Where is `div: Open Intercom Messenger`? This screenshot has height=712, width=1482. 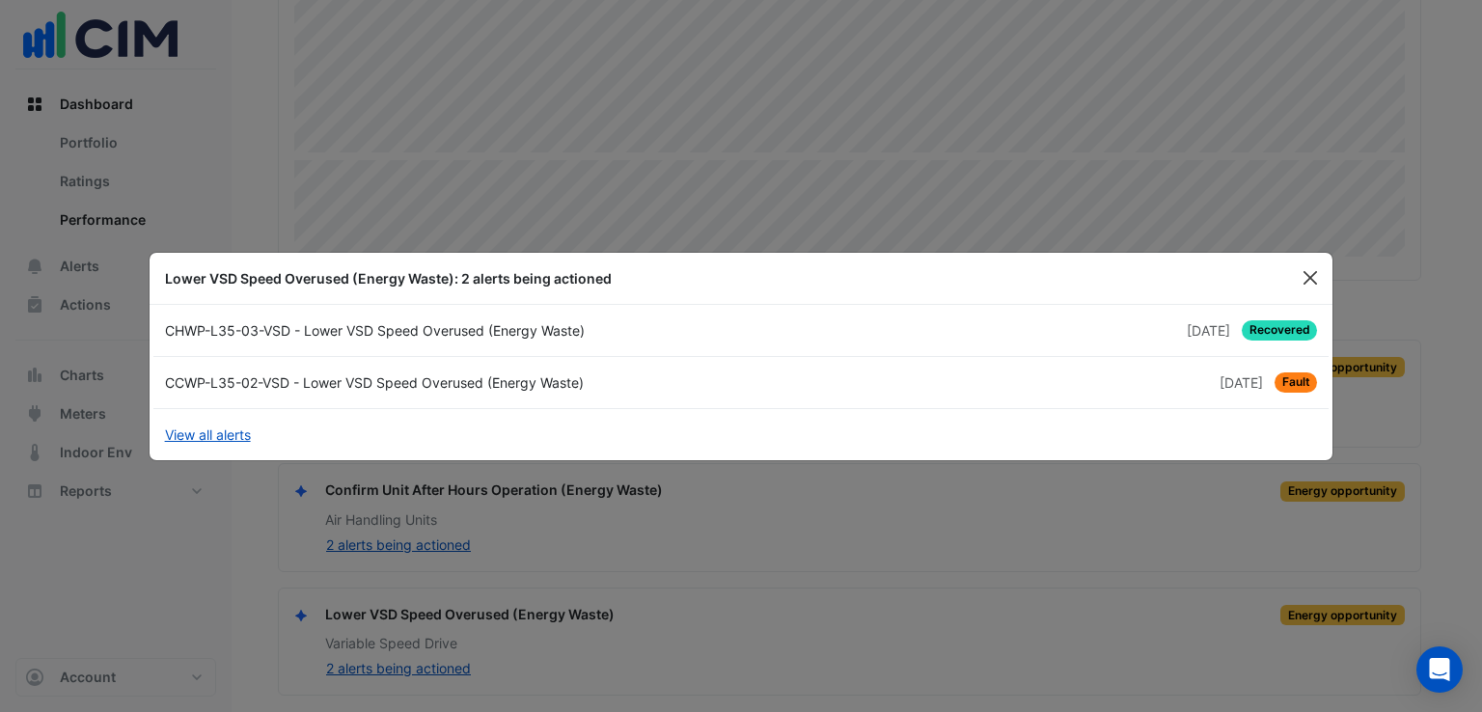
div: Open Intercom Messenger is located at coordinates (1439, 669).